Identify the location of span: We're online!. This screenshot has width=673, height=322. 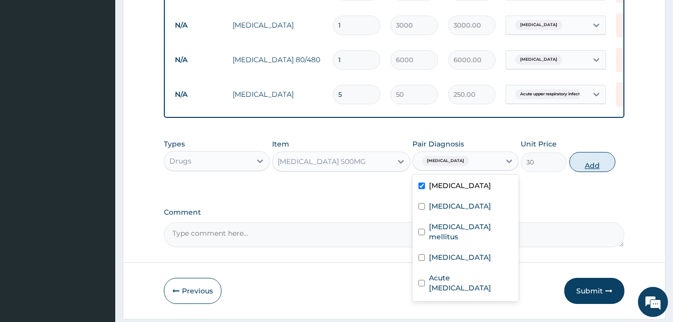
(98, 147).